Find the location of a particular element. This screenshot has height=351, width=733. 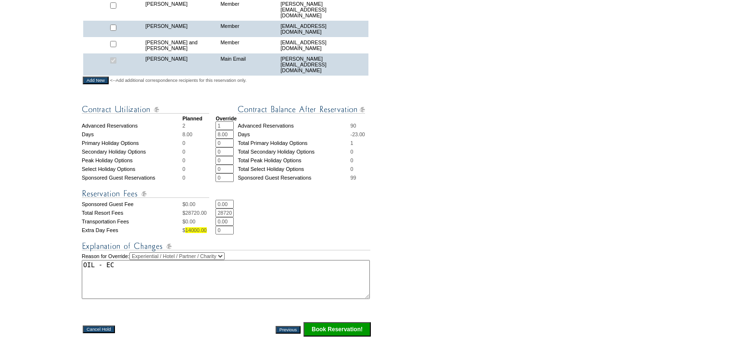

strong: Planned is located at coordinates (192, 118).